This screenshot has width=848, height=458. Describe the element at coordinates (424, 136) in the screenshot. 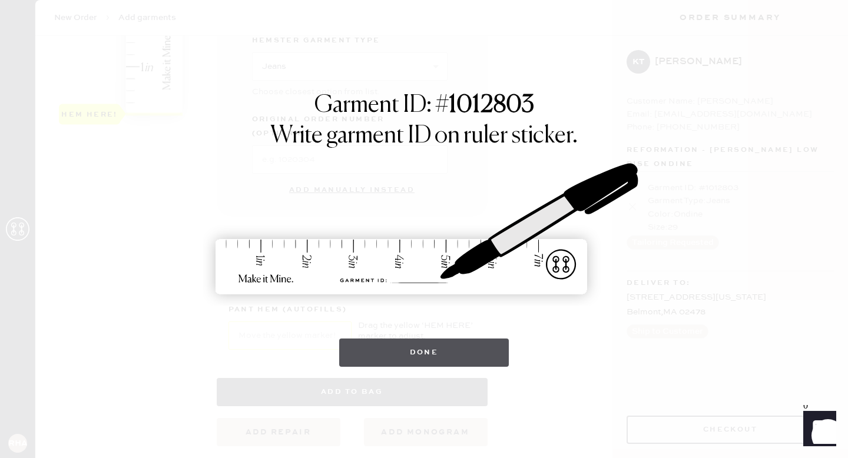

I see `h1: Write garment ID on ruler sticker.` at that location.